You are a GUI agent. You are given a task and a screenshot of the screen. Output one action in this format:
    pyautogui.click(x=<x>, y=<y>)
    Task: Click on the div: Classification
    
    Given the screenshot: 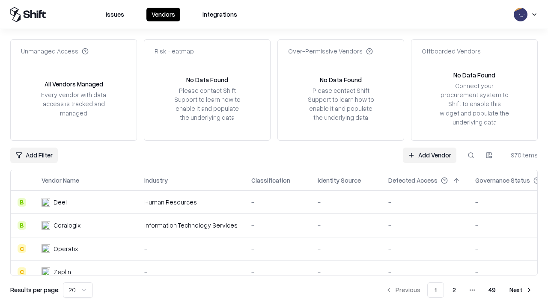 What is the action you would take?
    pyautogui.click(x=271, y=180)
    